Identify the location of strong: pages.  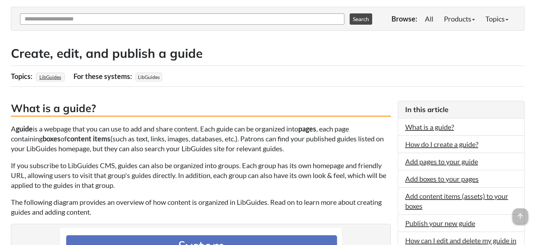
(307, 128).